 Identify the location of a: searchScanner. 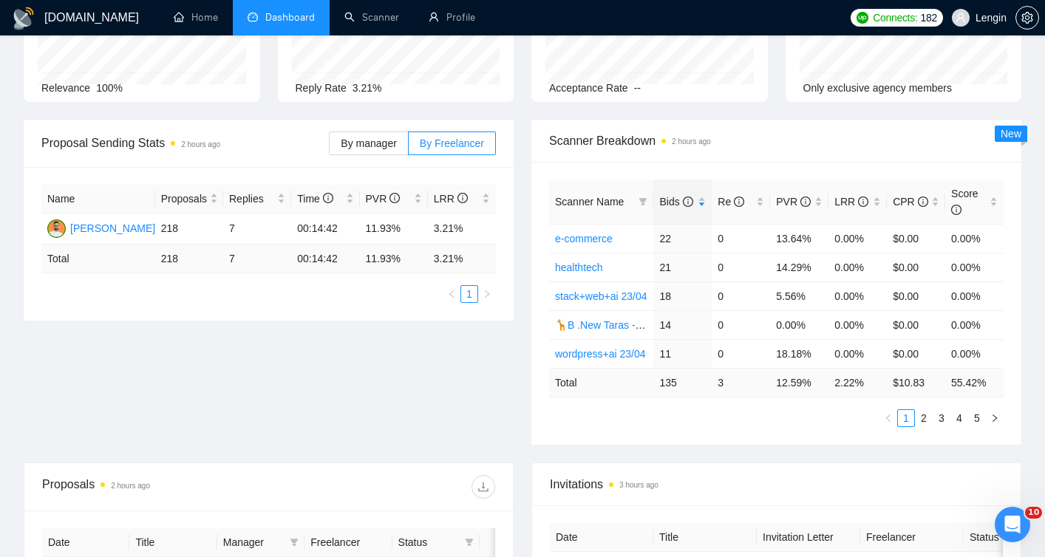
(372, 17).